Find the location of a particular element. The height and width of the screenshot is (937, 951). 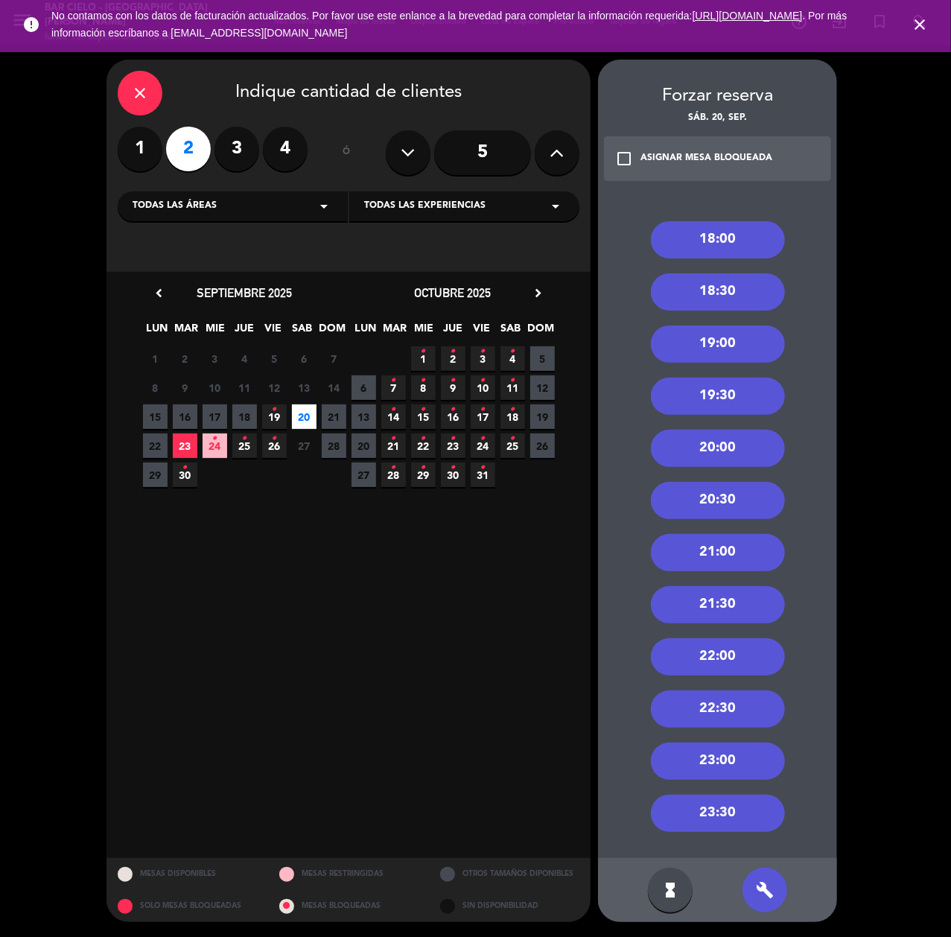

span: JUE is located at coordinates (453, 331).